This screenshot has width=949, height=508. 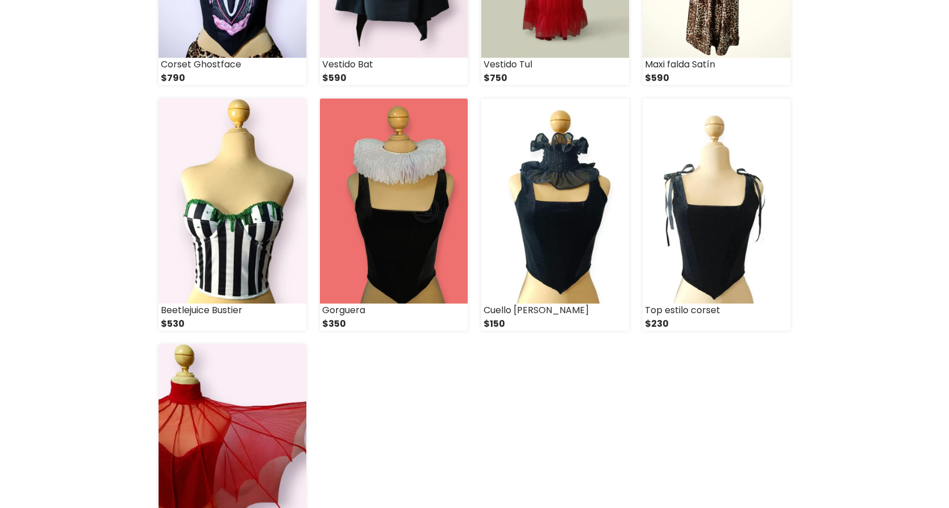 What do you see at coordinates (393, 310) in the screenshot?
I see `div: Gorguera` at bounding box center [393, 310].